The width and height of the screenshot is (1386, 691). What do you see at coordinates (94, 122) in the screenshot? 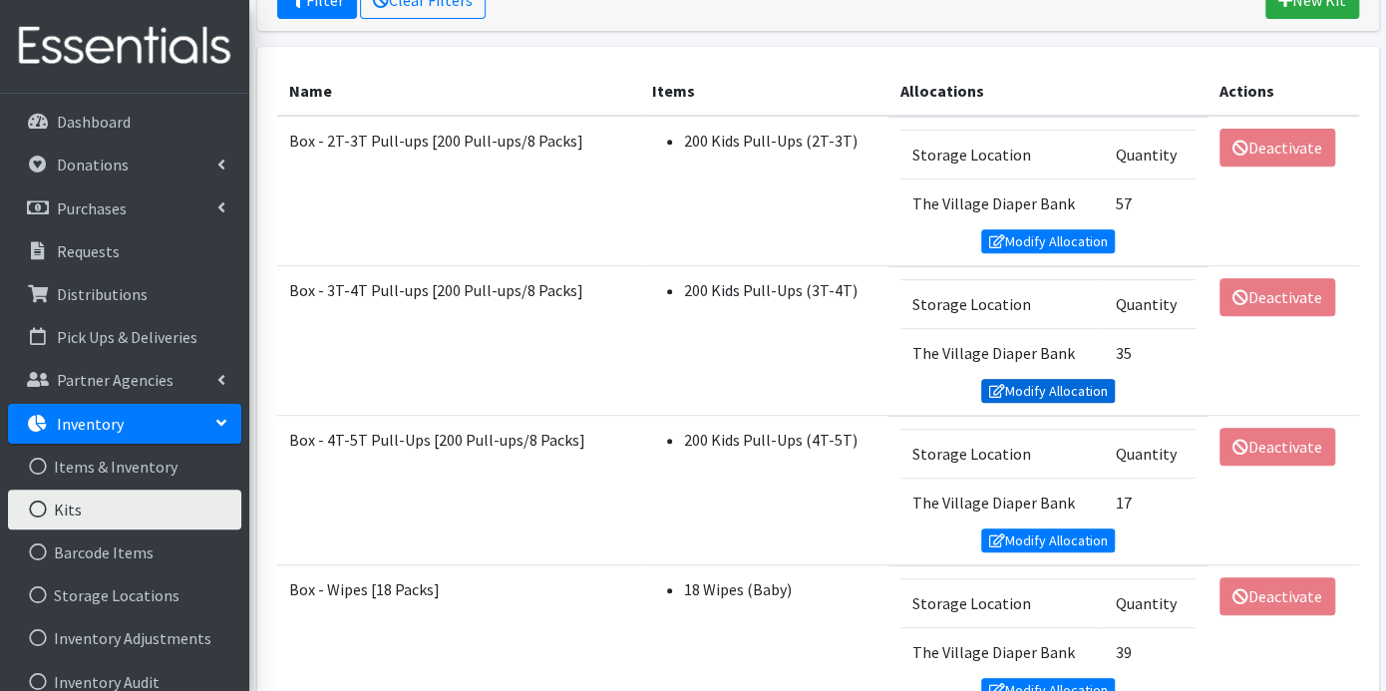
I see `p: Dashboard` at bounding box center [94, 122].